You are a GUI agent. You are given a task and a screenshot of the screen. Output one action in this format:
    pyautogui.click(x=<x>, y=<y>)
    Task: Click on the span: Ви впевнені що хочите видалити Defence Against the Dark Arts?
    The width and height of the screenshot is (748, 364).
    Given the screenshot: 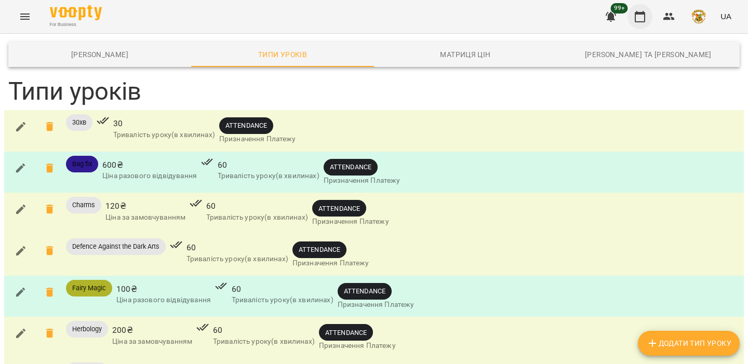 What is the action you would take?
    pyautogui.click(x=50, y=251)
    